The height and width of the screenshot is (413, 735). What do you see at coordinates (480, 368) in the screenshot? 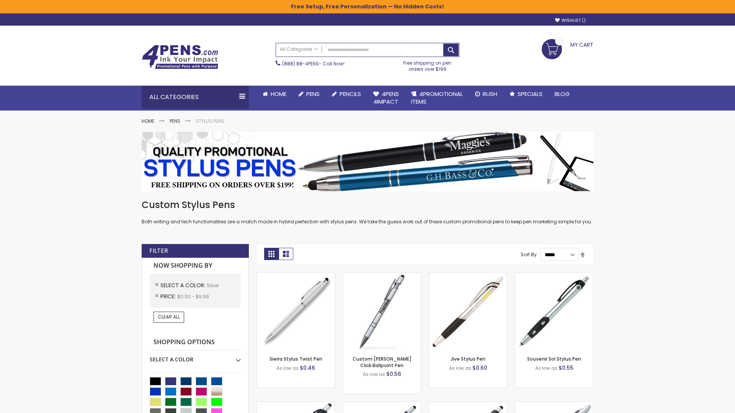
I see `span: $0.60` at bounding box center [480, 368].